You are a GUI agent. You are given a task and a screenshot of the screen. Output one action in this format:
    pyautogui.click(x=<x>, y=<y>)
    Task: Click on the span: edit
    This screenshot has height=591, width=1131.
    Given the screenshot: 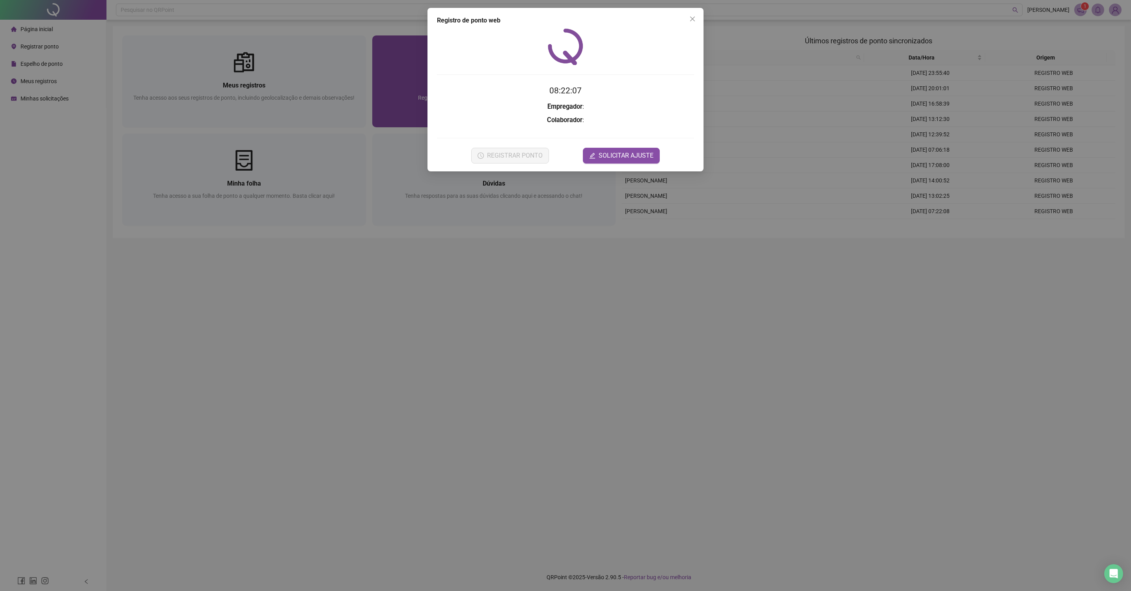 What is the action you would take?
    pyautogui.click(x=592, y=156)
    